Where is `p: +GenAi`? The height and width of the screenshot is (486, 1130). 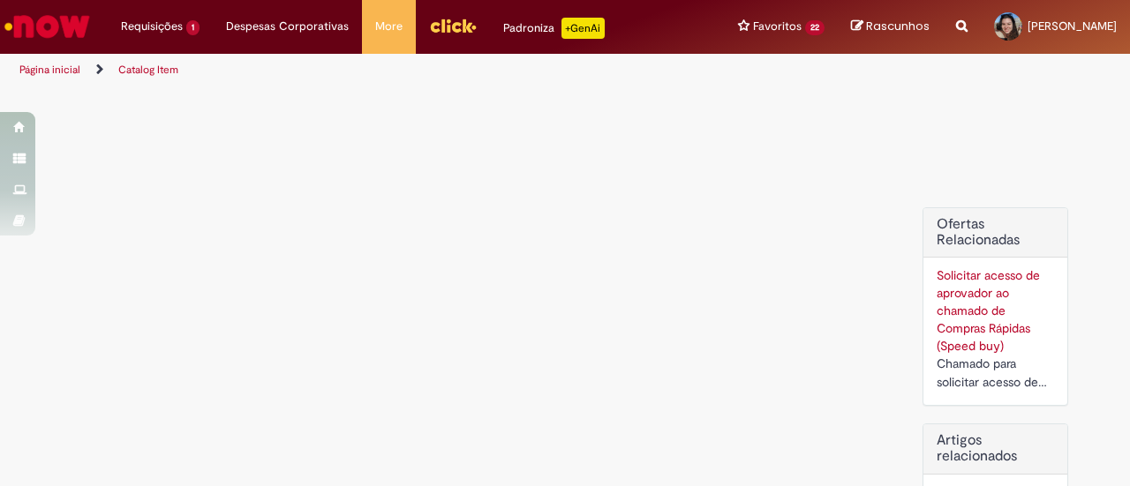 p: +GenAi is located at coordinates (582, 28).